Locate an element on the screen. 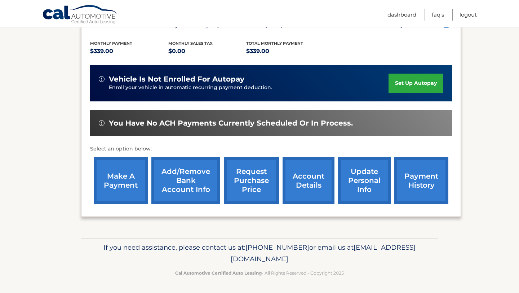 Image resolution: width=519 pixels, height=293 pixels. a: Logout is located at coordinates (469, 14).